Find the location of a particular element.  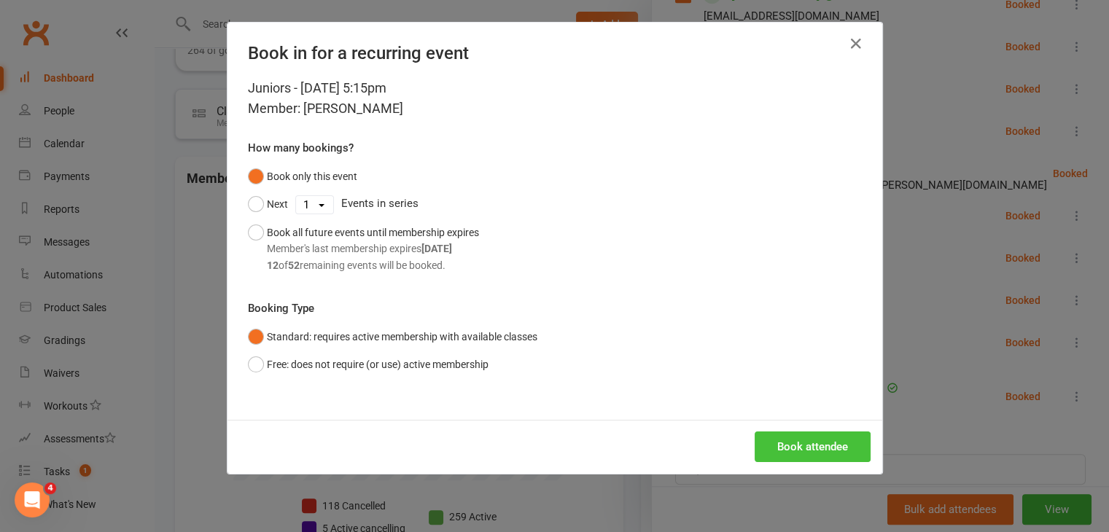

button: Close is located at coordinates (856, 44).